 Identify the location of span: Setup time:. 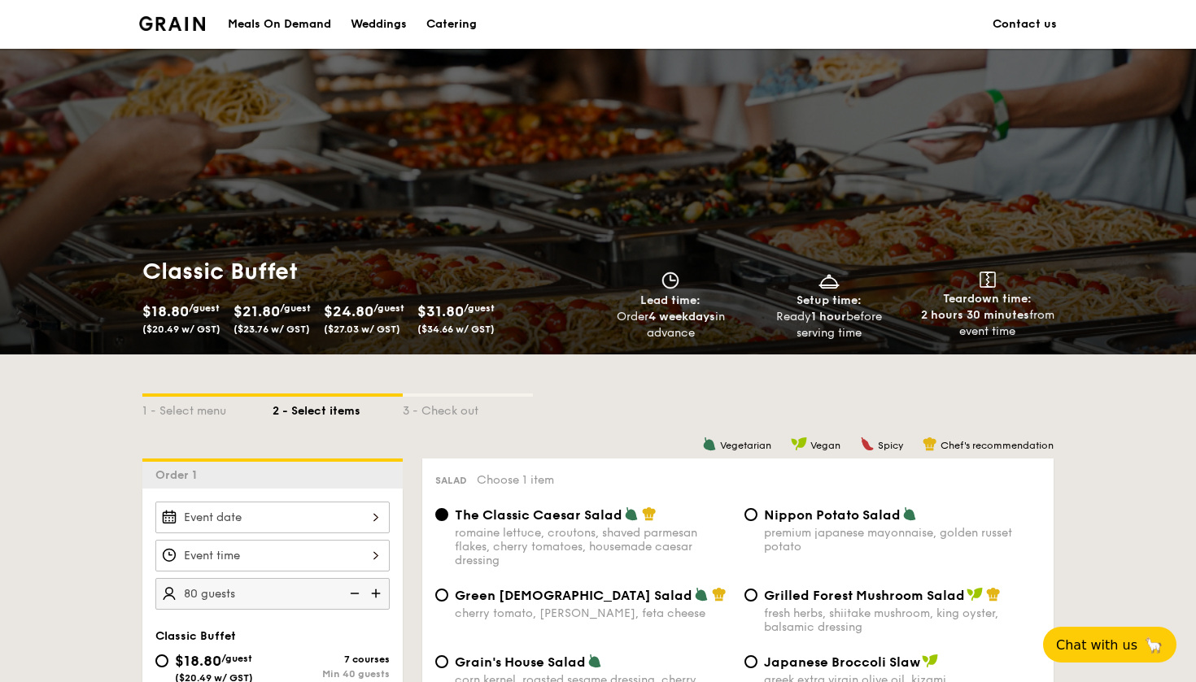
(829, 300).